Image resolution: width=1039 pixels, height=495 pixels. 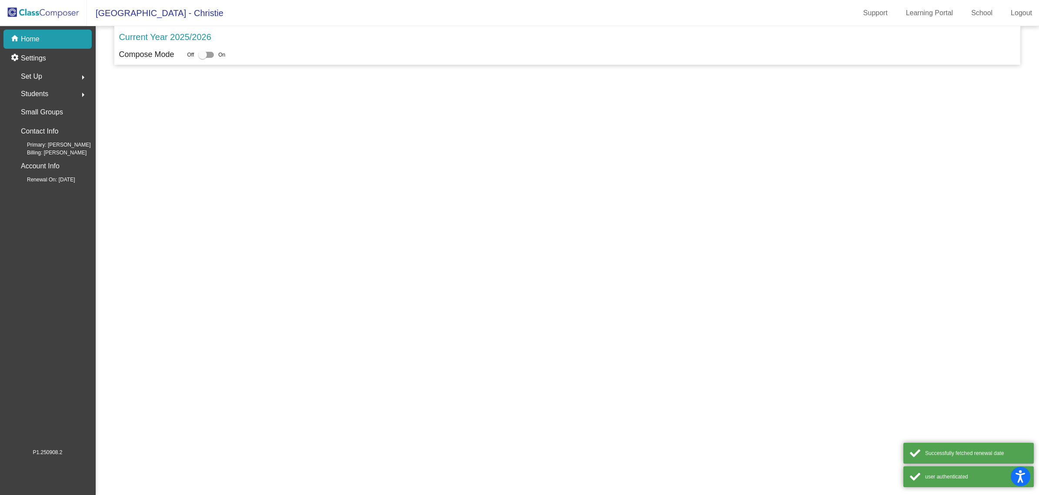 What do you see at coordinates (146, 54) in the screenshot?
I see `p: Compose Mode` at bounding box center [146, 54].